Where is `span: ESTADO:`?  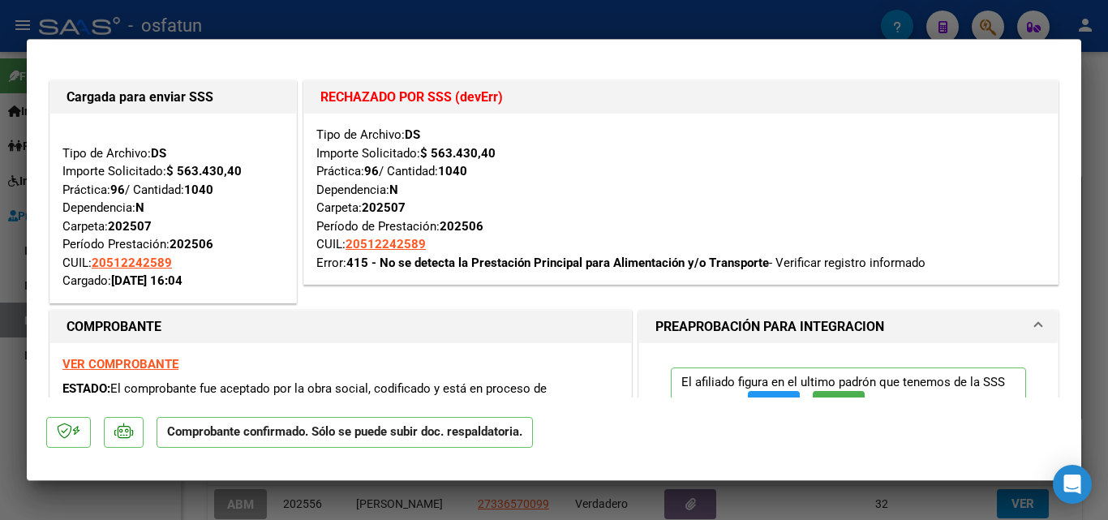
span: ESTADO: is located at coordinates (86, 388).